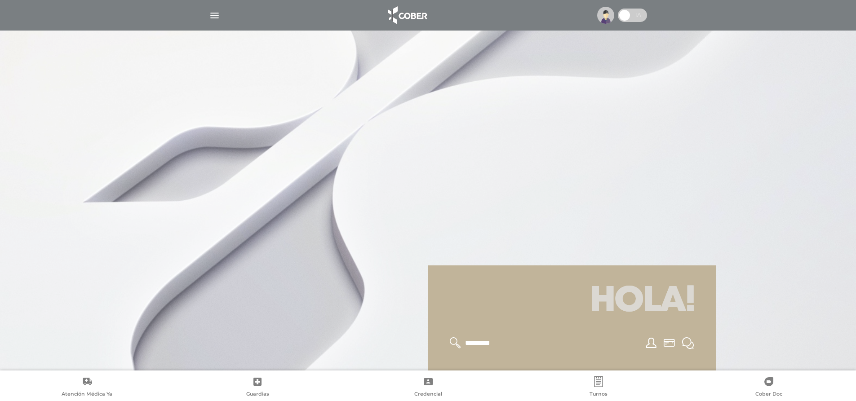 Image resolution: width=856 pixels, height=401 pixels. I want to click on h1: Hola!, so click(572, 301).